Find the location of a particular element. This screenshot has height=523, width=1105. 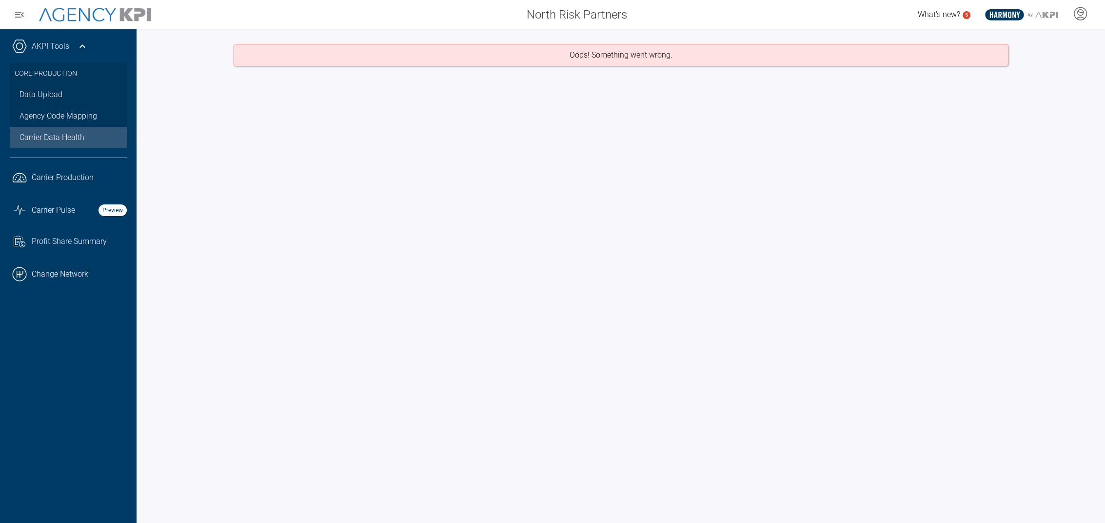

a: Agency Code Mapping is located at coordinates (68, 116).